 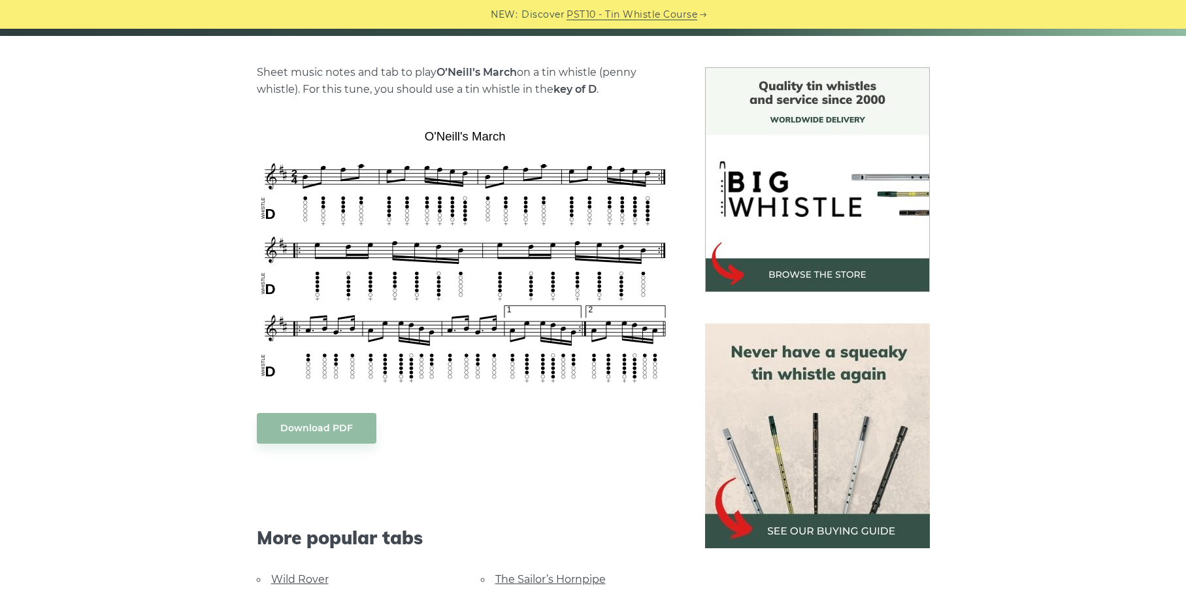 What do you see at coordinates (504, 14) in the screenshot?
I see `span: NEW:` at bounding box center [504, 14].